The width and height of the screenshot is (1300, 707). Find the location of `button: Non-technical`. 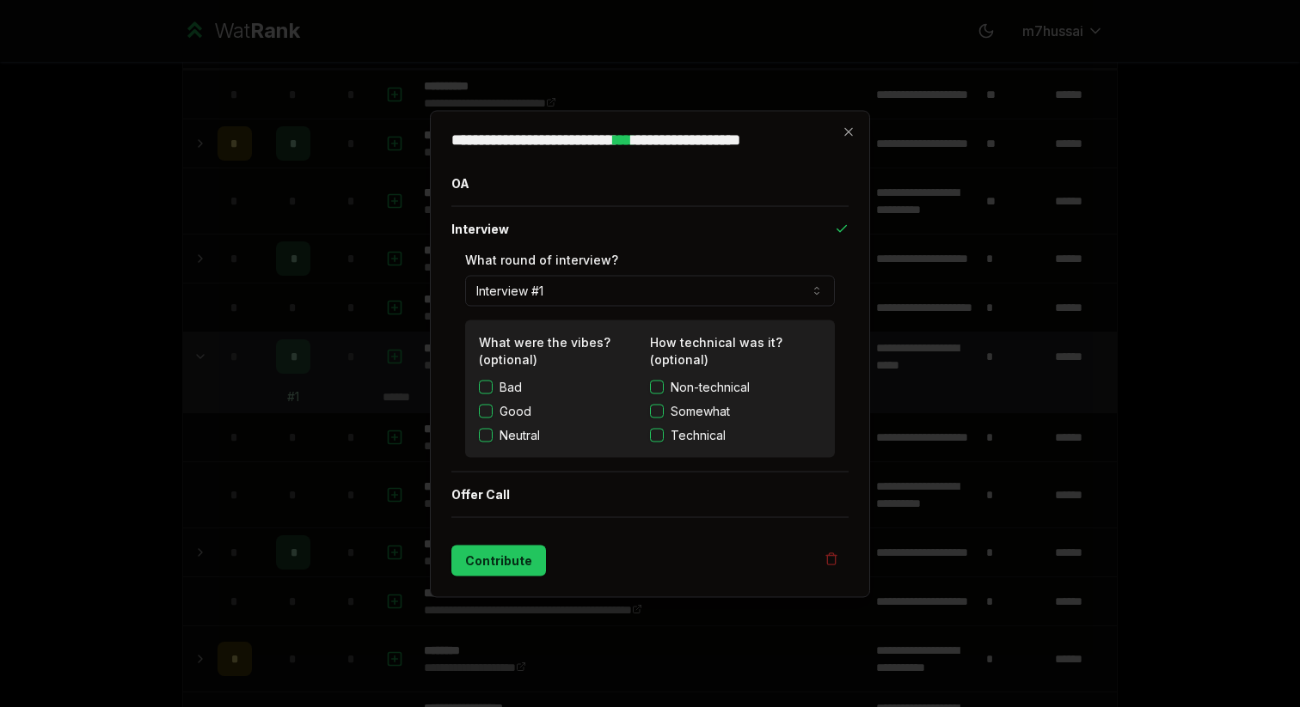

button: Non-technical is located at coordinates (657, 387).